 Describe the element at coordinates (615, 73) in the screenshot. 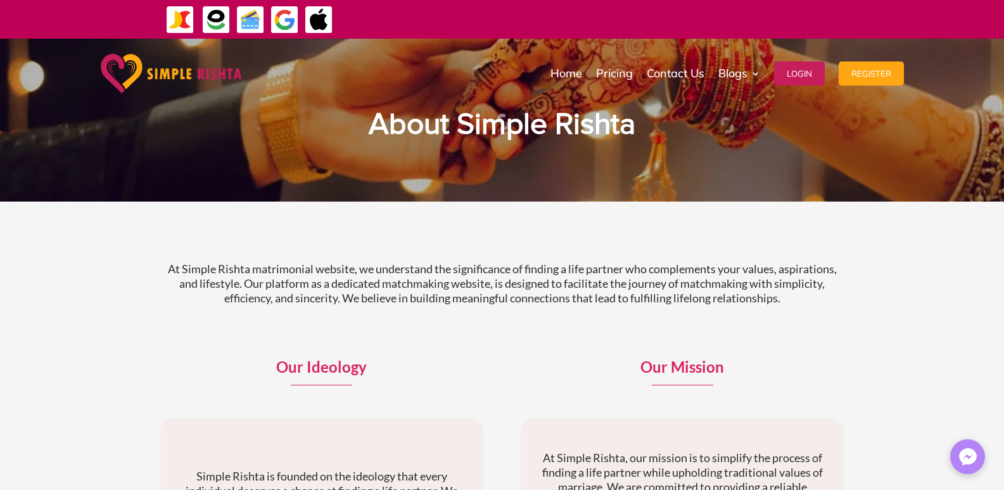

I see `a: Pricing` at that location.